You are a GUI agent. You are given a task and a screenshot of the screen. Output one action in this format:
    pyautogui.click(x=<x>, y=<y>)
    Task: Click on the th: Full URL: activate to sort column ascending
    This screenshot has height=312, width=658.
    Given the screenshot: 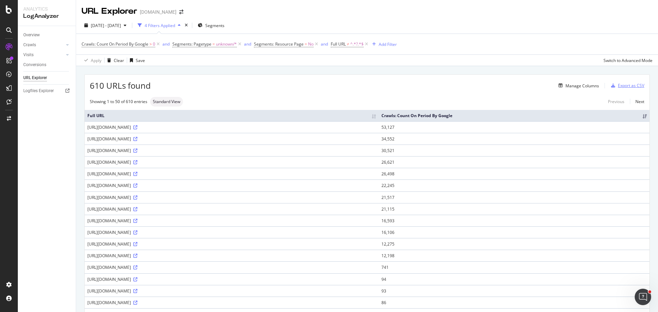 What is the action you would take?
    pyautogui.click(x=232, y=116)
    